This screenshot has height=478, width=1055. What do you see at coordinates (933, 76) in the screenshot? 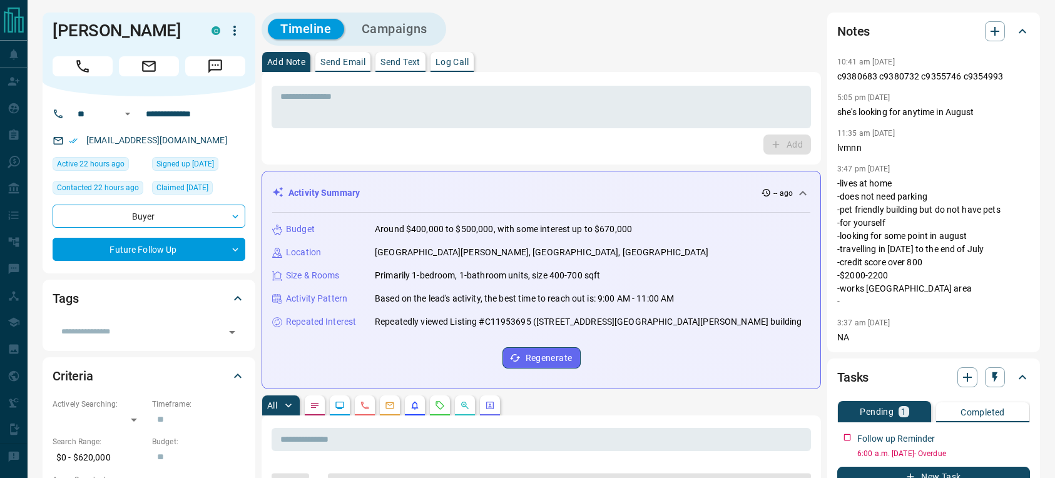
I see `p: c9380683 c9380732 c9355746 c9354993` at bounding box center [933, 76].